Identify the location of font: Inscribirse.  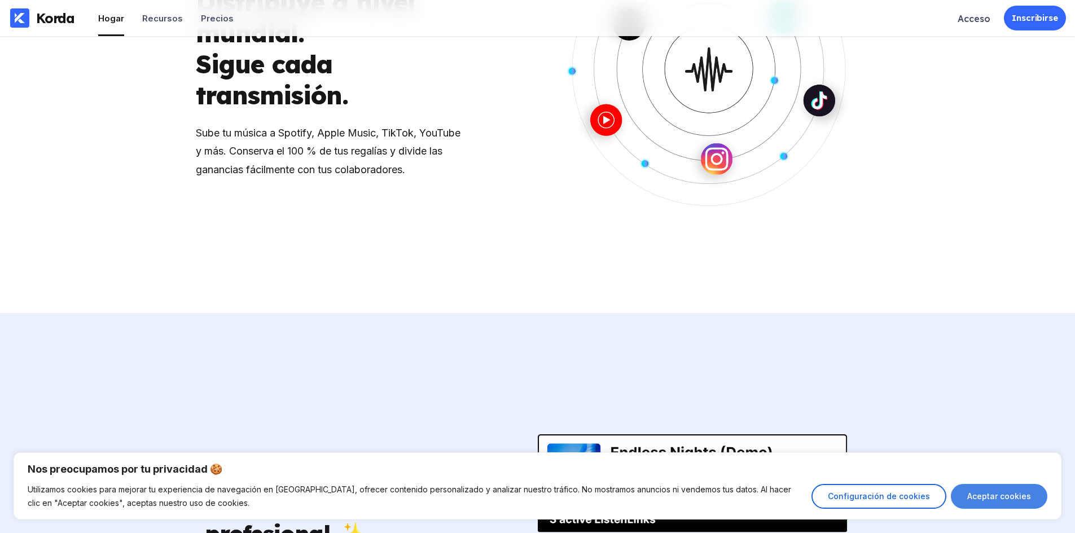
(1035, 17).